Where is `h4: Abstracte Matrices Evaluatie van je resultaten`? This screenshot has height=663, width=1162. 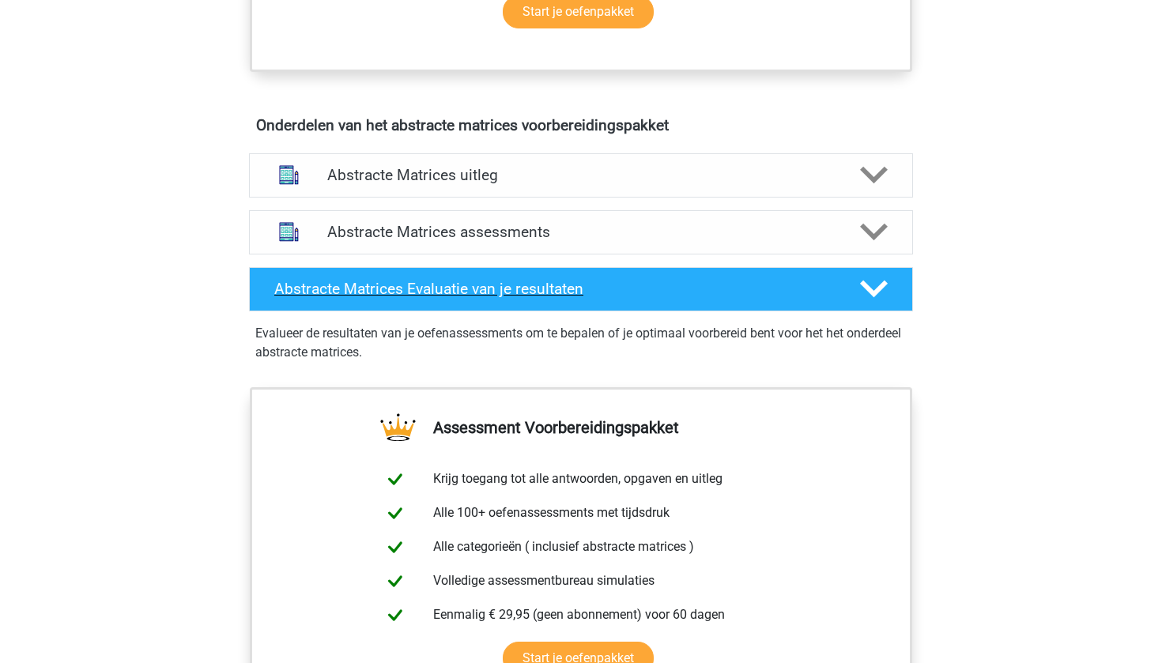 h4: Abstracte Matrices Evaluatie van je resultaten is located at coordinates (554, 289).